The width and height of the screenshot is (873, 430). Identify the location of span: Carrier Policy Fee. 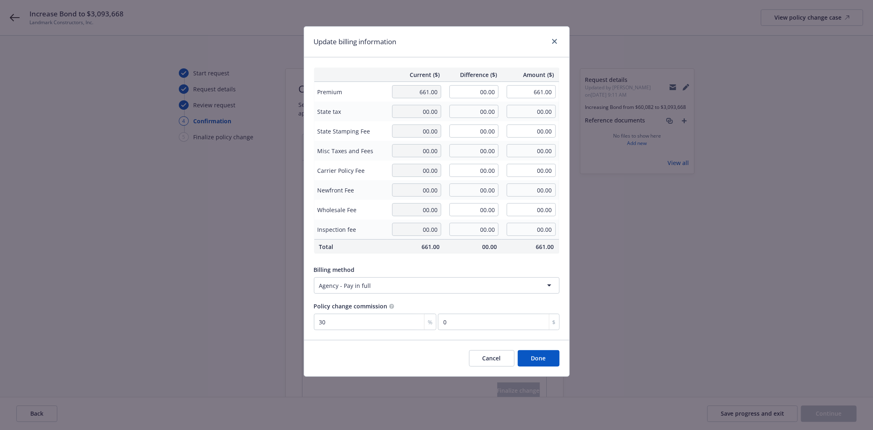
(351, 170).